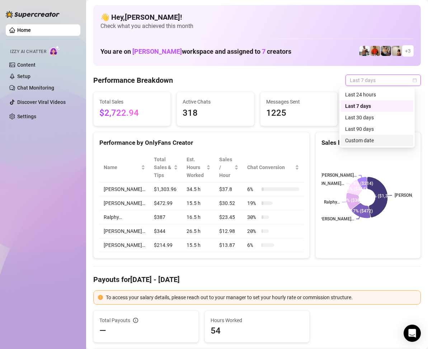 The width and height of the screenshot is (428, 349). I want to click on a: Content, so click(26, 65).